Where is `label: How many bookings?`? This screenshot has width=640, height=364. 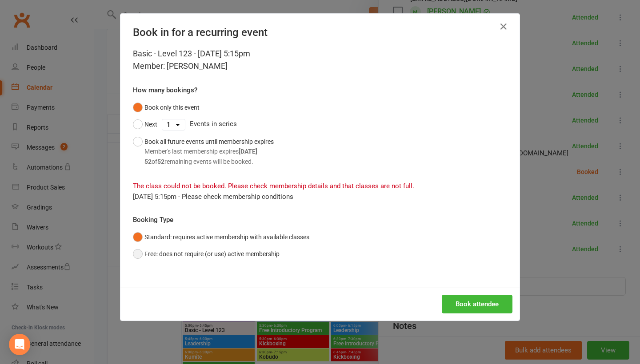 label: How many bookings? is located at coordinates (165, 90).